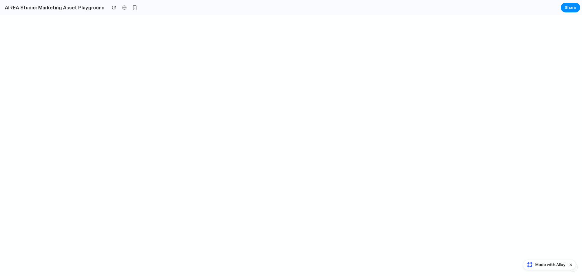 The height and width of the screenshot is (276, 582). Describe the element at coordinates (550, 265) in the screenshot. I see `span: Made with Alloy` at that location.